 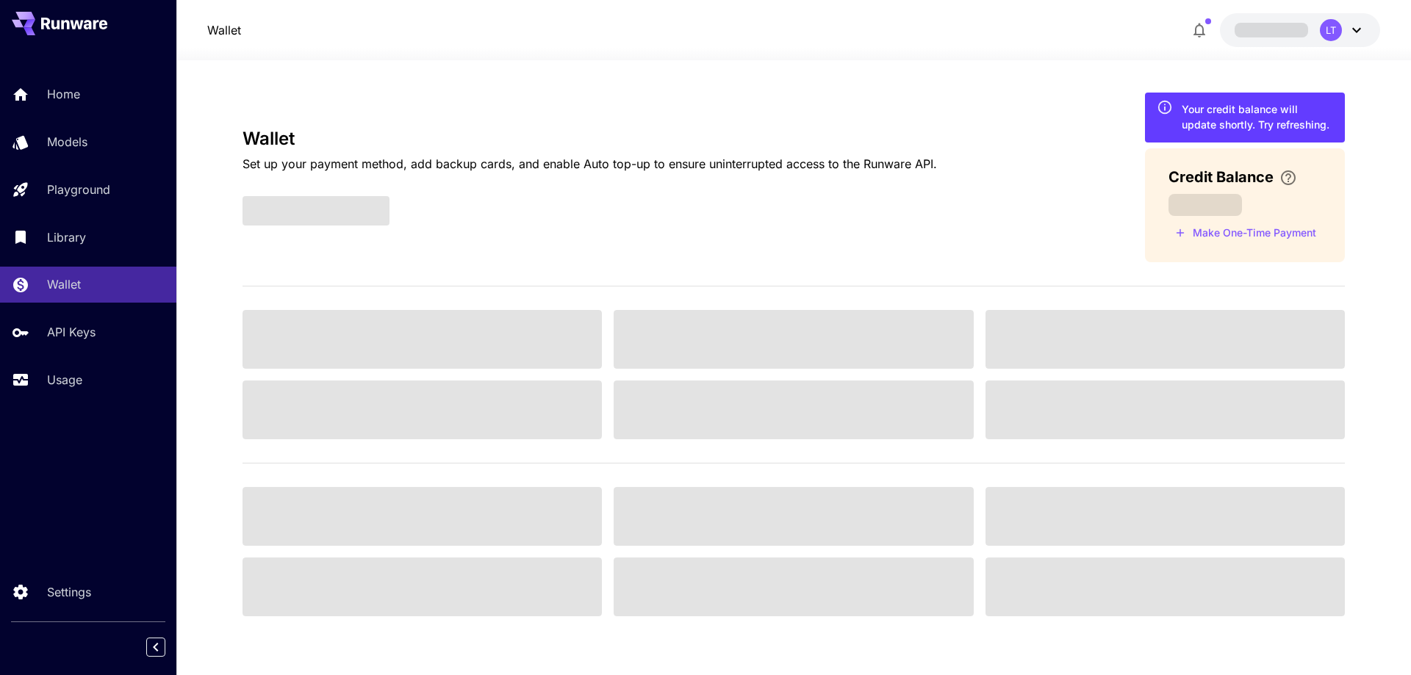 What do you see at coordinates (224, 30) in the screenshot?
I see `nav: breadcrumb` at bounding box center [224, 30].